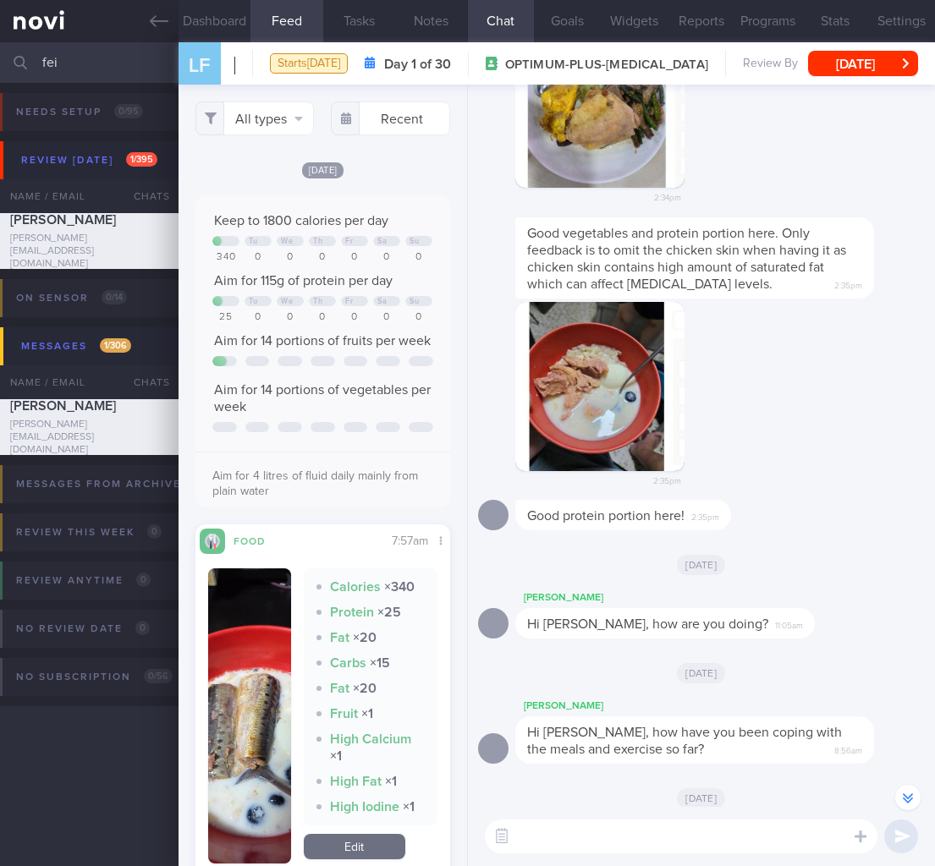  Describe the element at coordinates (686, 259) in the screenshot. I see `span: Good vegetables and protein portion here. Only feedback is to omit the chicken skin when having i...` at that location.